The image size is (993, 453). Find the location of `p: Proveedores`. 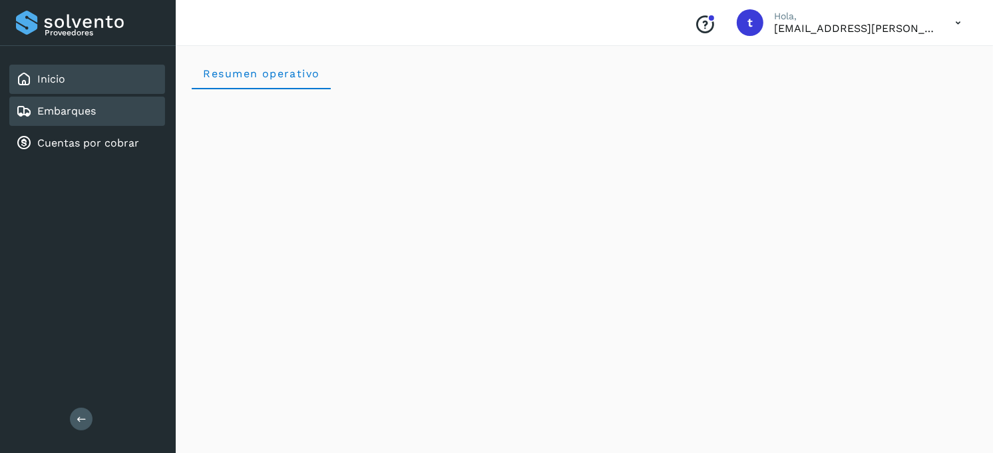

p: Proveedores is located at coordinates (102, 33).